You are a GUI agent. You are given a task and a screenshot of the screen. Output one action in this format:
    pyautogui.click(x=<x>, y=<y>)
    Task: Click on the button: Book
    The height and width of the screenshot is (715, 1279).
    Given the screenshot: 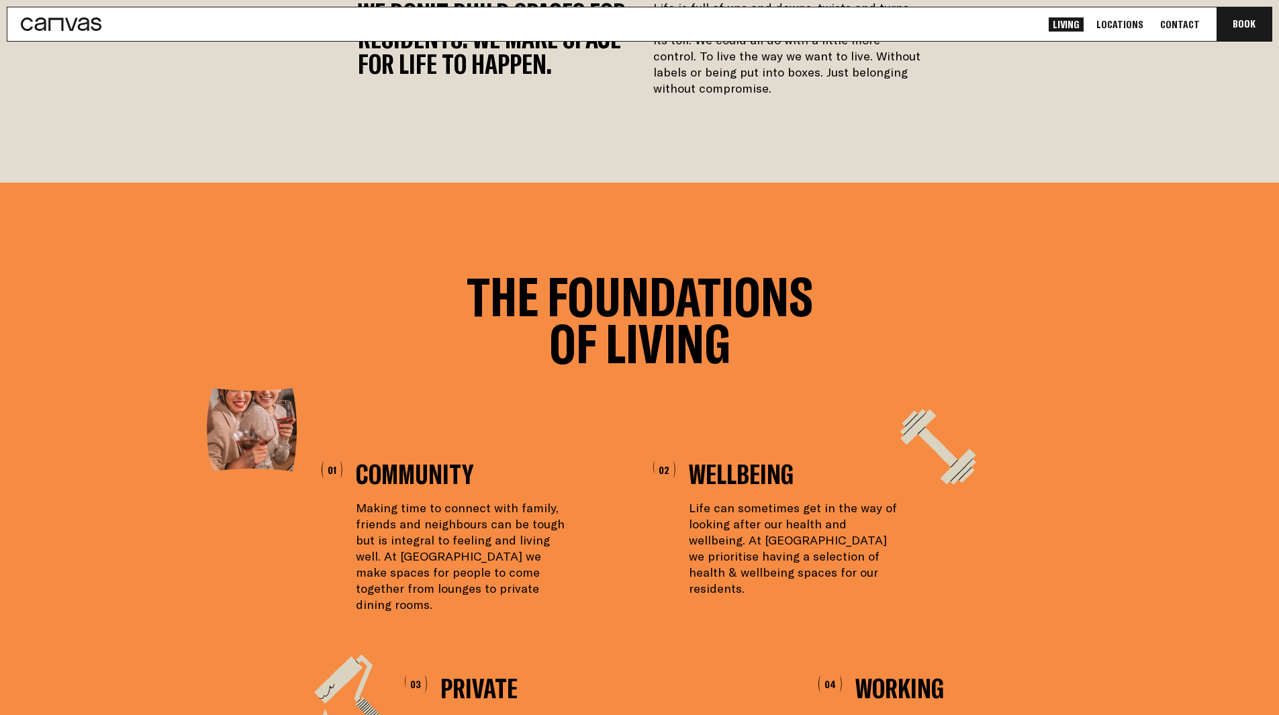 What is the action you would take?
    pyautogui.click(x=1244, y=24)
    